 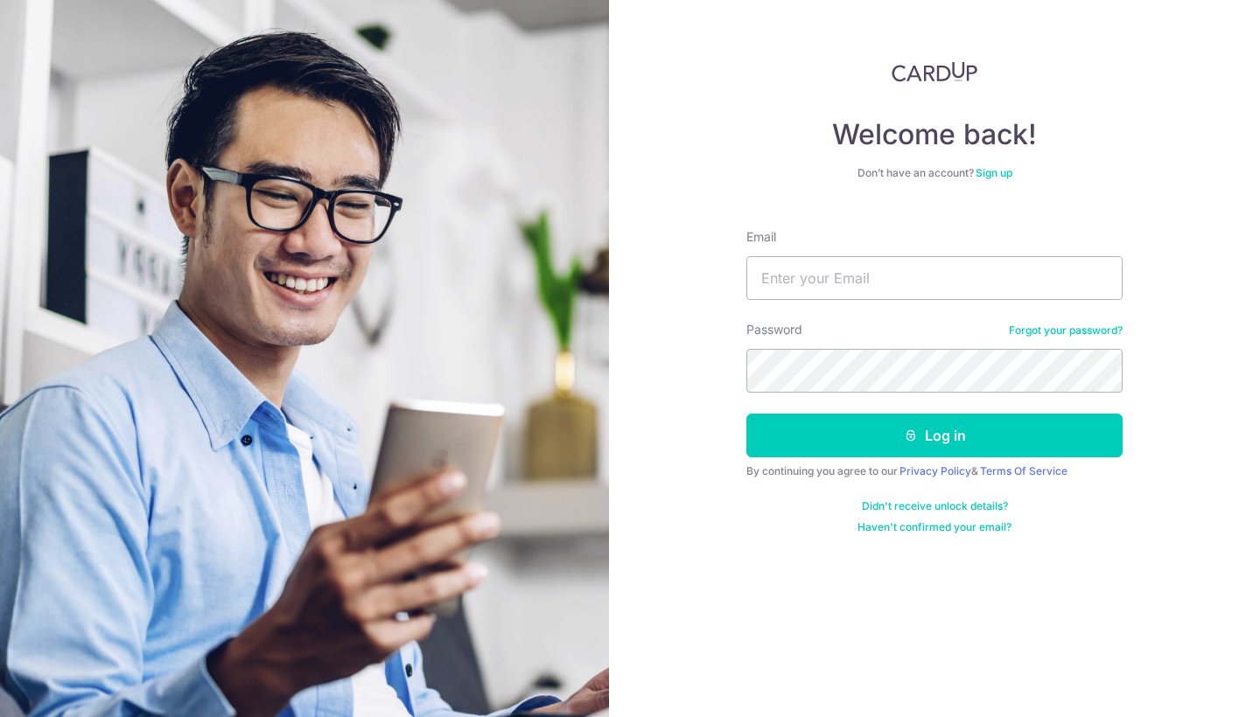 What do you see at coordinates (994, 172) in the screenshot?
I see `a: Sign up` at bounding box center [994, 172].